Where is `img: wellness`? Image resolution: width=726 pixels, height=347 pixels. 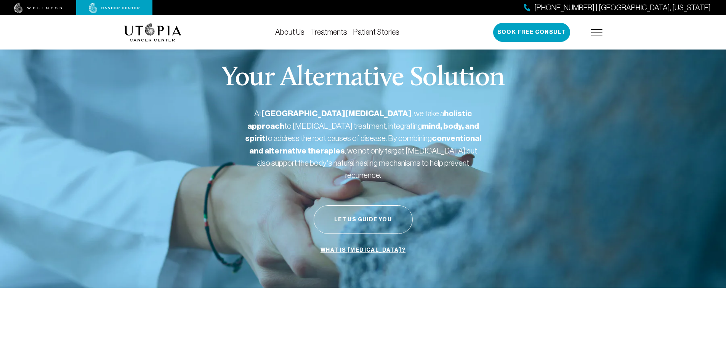
img: wellness is located at coordinates (38, 8).